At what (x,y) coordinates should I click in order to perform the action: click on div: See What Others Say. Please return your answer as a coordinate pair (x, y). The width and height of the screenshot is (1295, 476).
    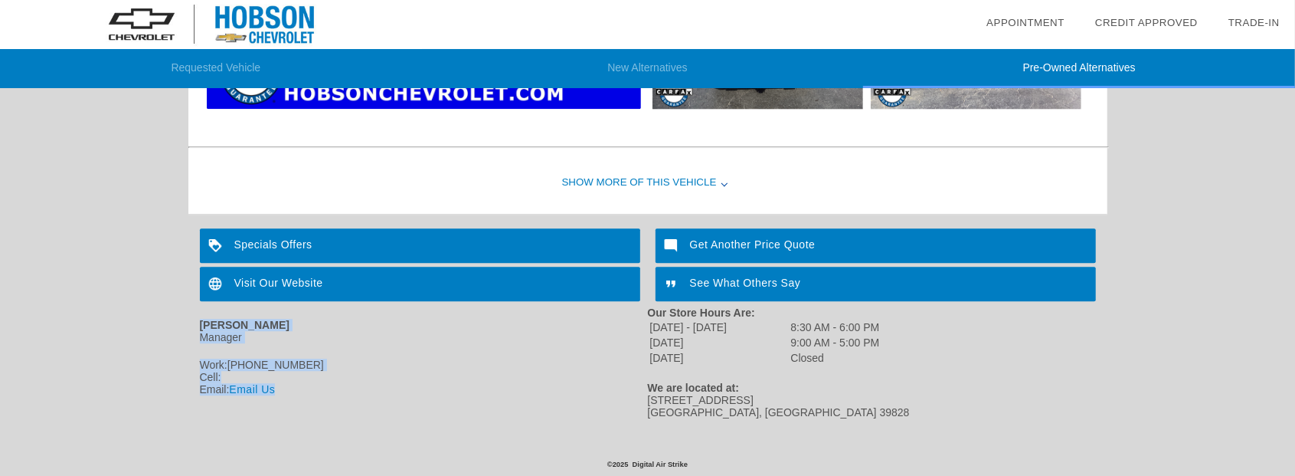
    Looking at the image, I should click on (876, 283).